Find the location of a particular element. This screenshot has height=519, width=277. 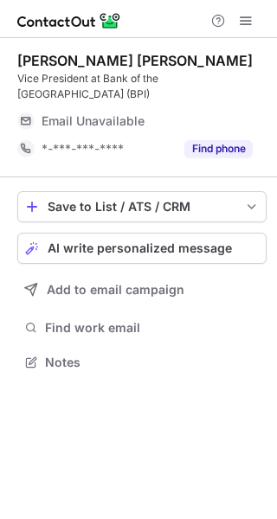

span: Add to email campaign is located at coordinates (115, 290).